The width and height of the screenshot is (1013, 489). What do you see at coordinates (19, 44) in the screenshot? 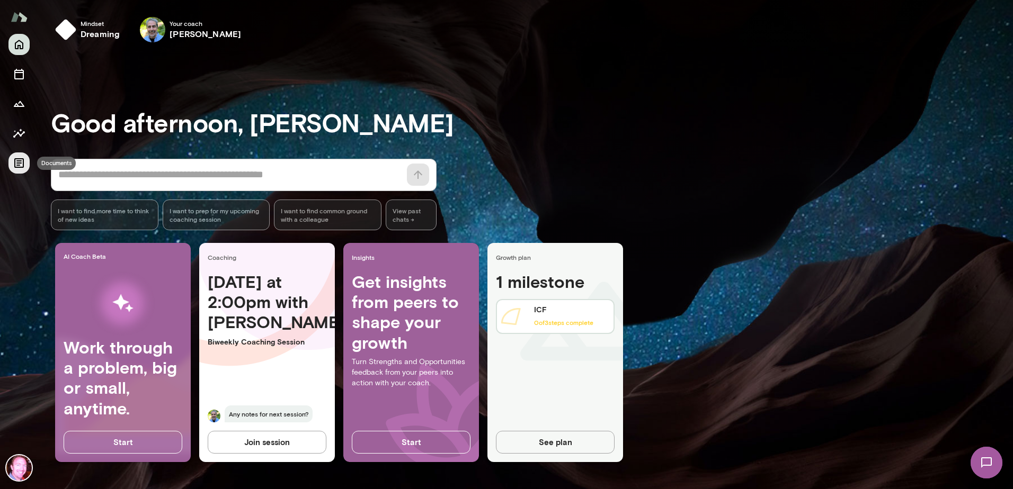
I see `button: Home` at bounding box center [19, 44].